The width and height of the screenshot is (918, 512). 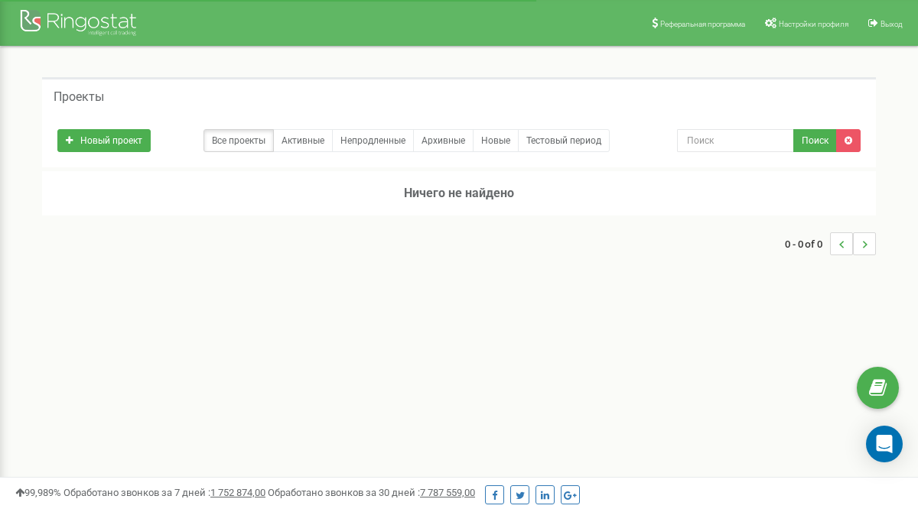 I want to click on span: 0 - 0 of 0, so click(x=807, y=244).